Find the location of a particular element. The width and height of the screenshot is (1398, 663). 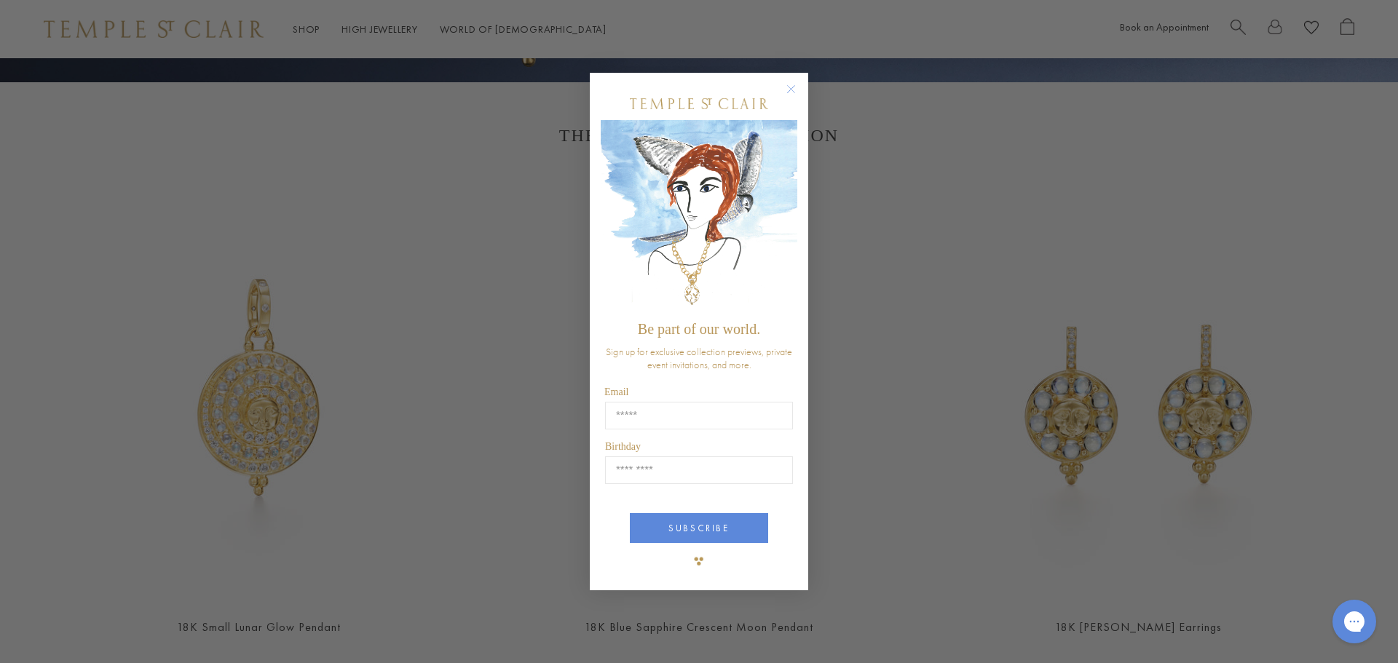

img: c4a9eb12-d91a-4d4a-8ee0-386386f4f338.jpeg is located at coordinates (699, 217).